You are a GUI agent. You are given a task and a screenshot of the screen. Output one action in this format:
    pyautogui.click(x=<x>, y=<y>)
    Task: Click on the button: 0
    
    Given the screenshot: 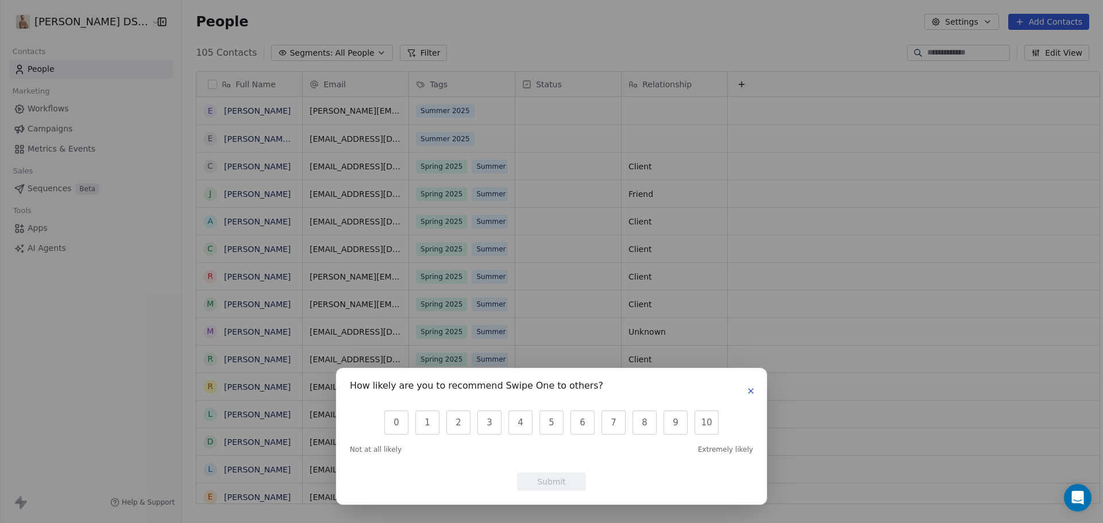 What is the action you would take?
    pyautogui.click(x=396, y=423)
    